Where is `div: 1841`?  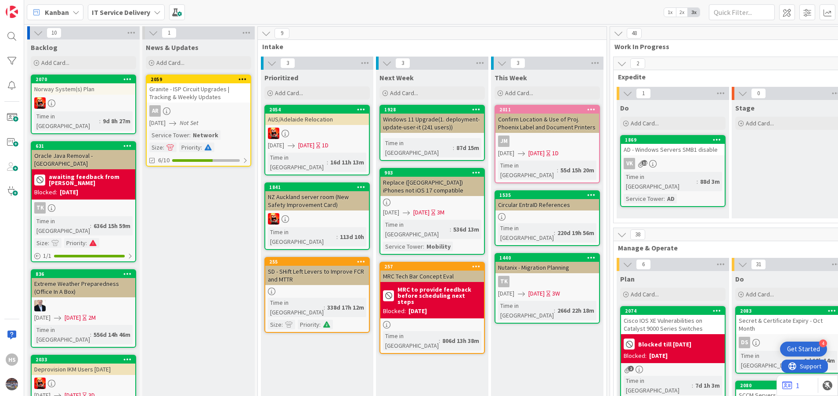 div: 1841 is located at coordinates (317, 187).